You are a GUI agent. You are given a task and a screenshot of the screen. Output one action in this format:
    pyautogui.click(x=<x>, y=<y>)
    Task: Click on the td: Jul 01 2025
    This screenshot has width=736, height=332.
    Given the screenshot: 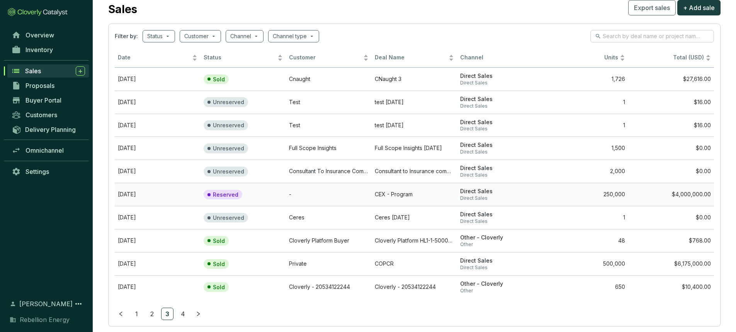 What is the action you would take?
    pyautogui.click(x=158, y=241)
    